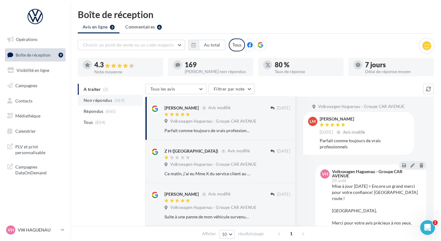  I want to click on div: 169, so click(217, 65).